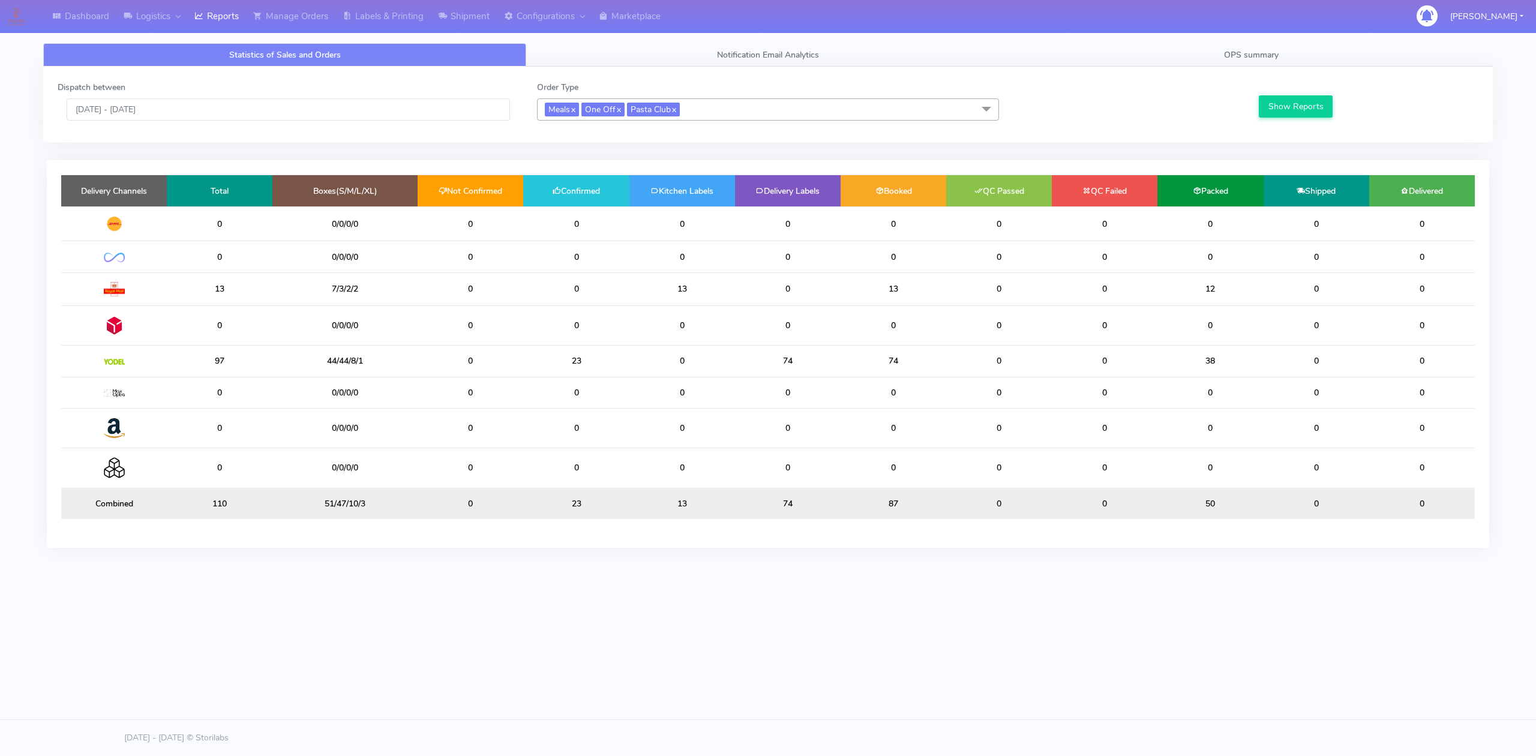 The height and width of the screenshot is (756, 1536). I want to click on button: Show Reports, so click(1295, 106).